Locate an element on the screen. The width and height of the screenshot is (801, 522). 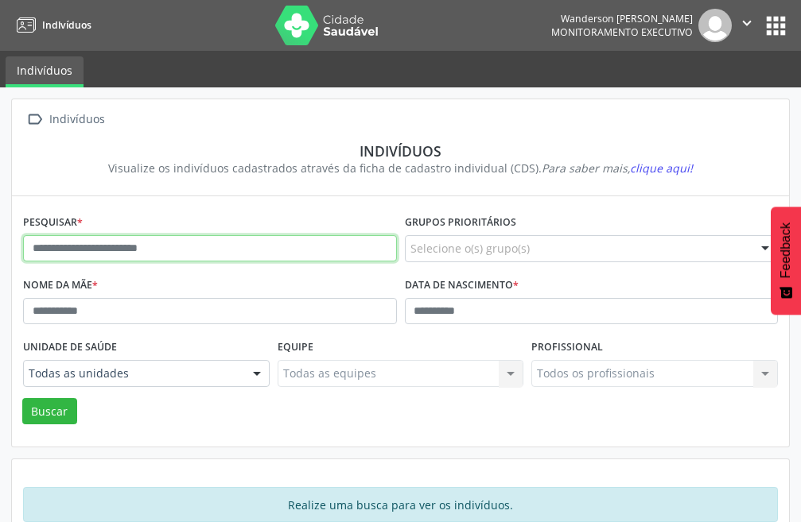
button: apps is located at coordinates (775, 25).